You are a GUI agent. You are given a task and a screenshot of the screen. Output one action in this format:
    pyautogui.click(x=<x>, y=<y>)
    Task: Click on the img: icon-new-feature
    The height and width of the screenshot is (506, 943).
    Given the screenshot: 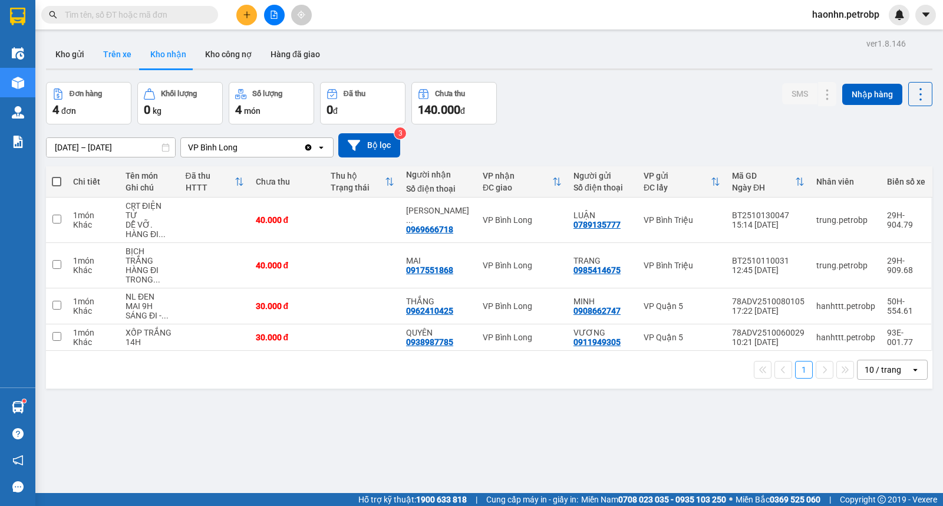 What is the action you would take?
    pyautogui.click(x=899, y=15)
    